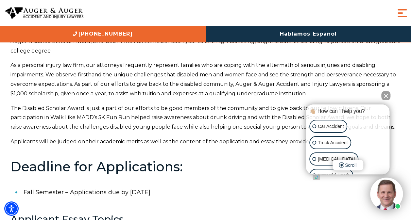  I want to click on a: Auger & Auger Accident and Injury Lawyers Logo, so click(44, 13).